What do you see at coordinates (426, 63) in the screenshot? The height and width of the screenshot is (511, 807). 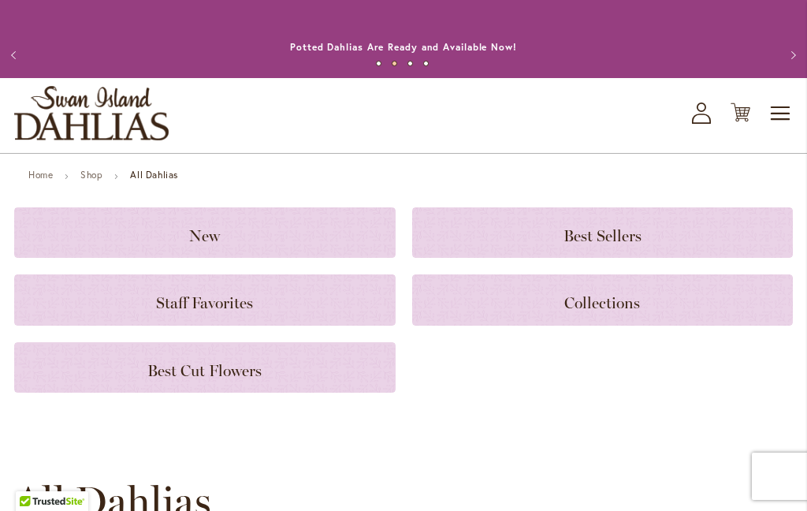 I see `button: 4 of 4` at bounding box center [426, 63].